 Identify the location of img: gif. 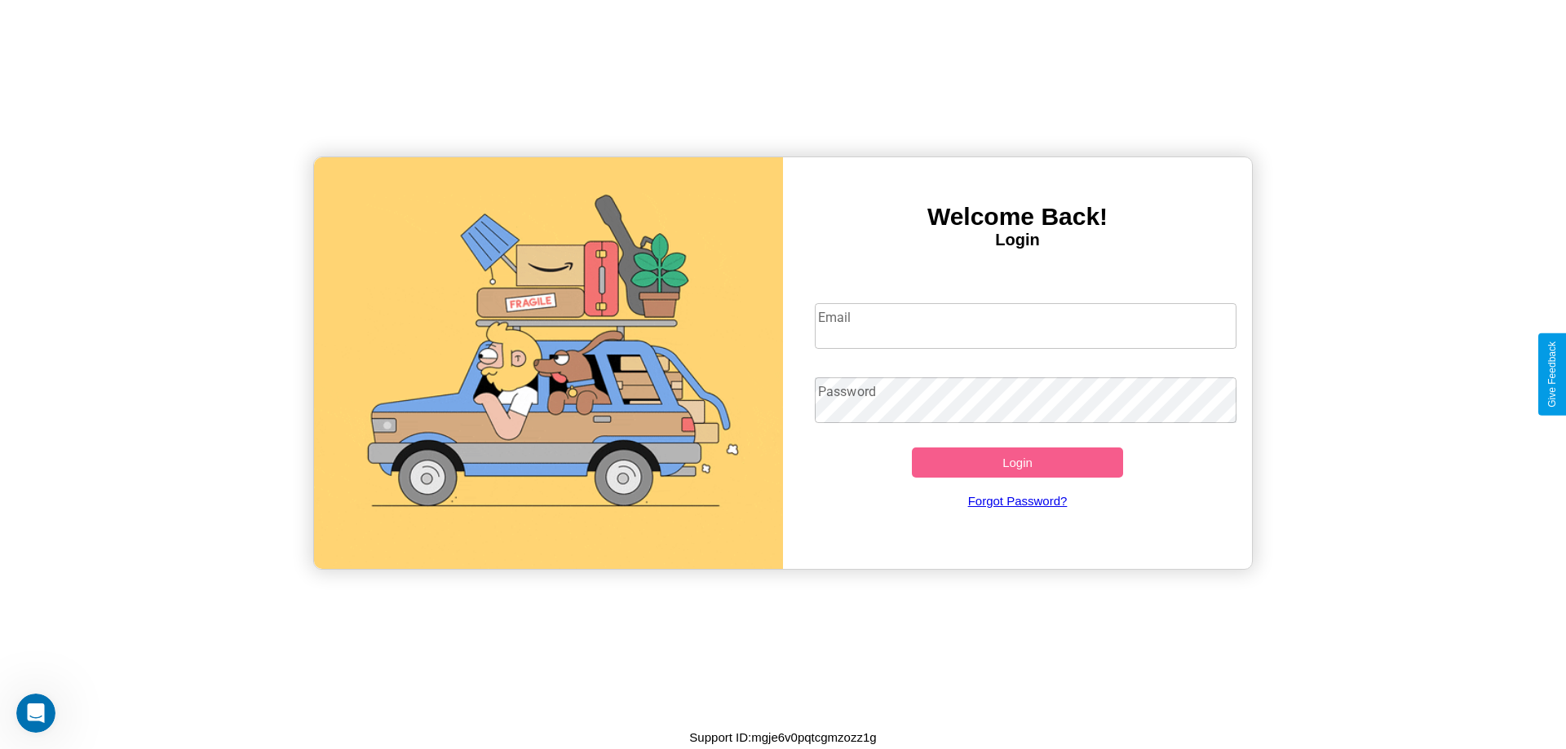
(548, 363).